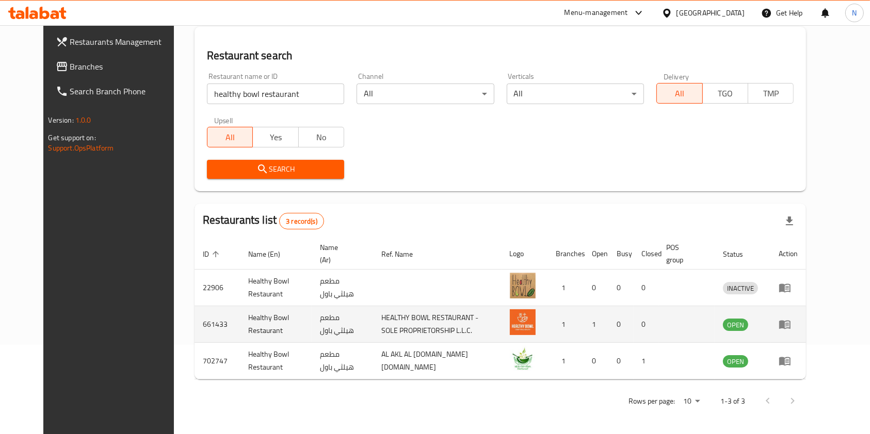  I want to click on table: enhanced table, so click(500, 309).